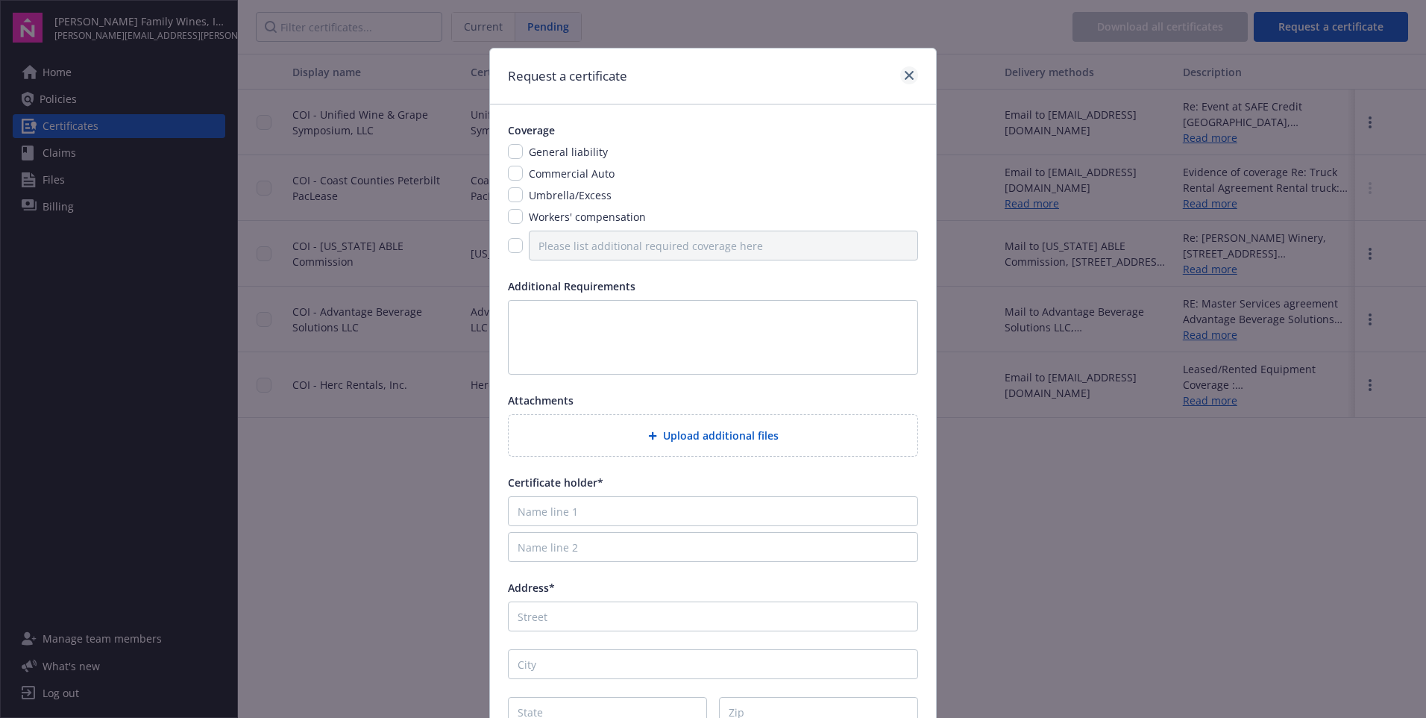  Describe the element at coordinates (556, 482) in the screenshot. I see `span: Certificate holder*` at that location.